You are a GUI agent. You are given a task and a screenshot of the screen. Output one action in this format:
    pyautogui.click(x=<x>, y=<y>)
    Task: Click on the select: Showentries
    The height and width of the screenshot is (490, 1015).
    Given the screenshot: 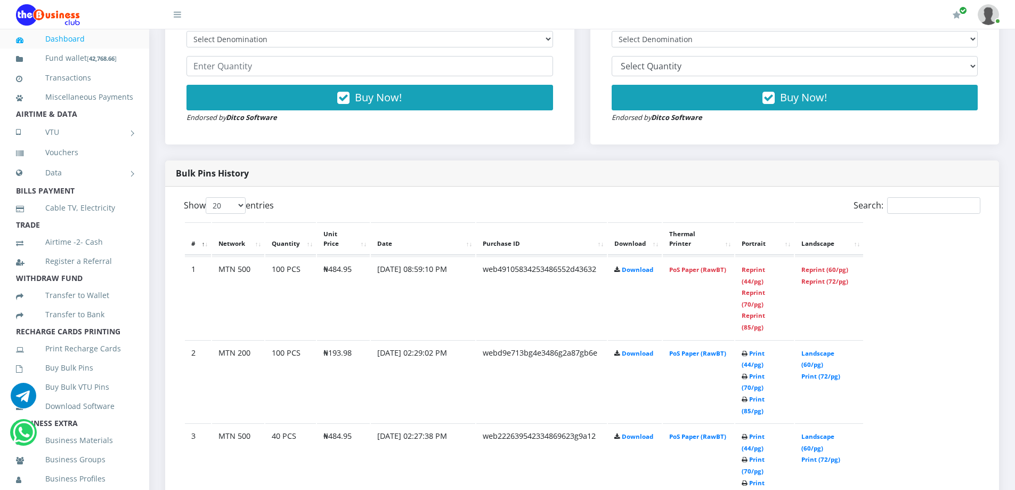 What is the action you would take?
    pyautogui.click(x=225, y=205)
    